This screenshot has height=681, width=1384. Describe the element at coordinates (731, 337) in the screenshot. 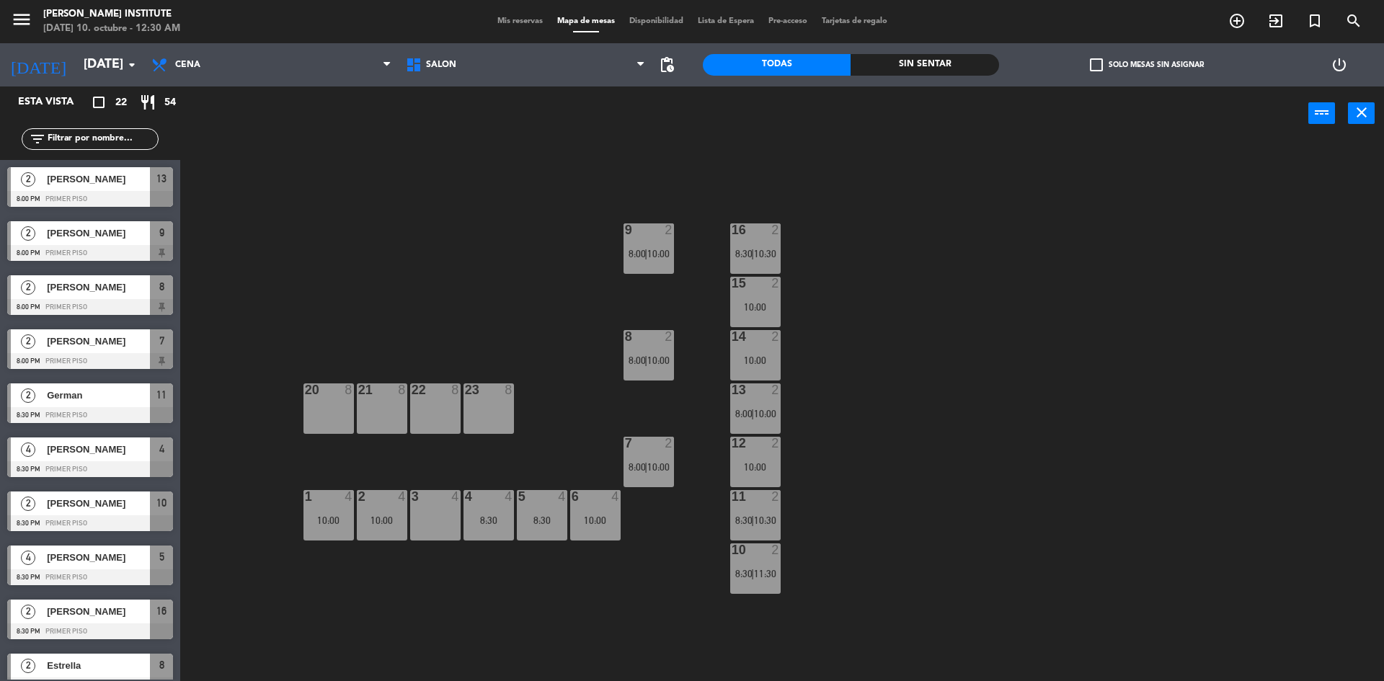

I see `div: 14` at that location.